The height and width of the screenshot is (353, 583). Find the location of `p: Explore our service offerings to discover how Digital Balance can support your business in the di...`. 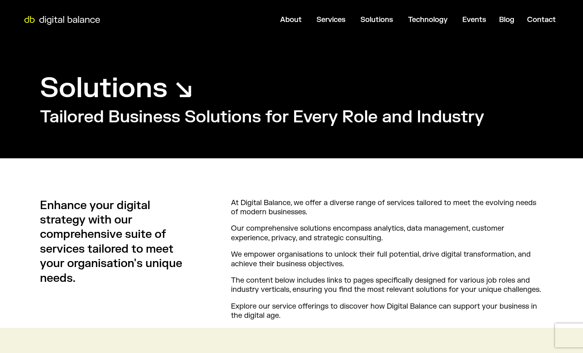

p: Explore our service offerings to discover how Digital Balance can support your business in the di... is located at coordinates (386, 311).